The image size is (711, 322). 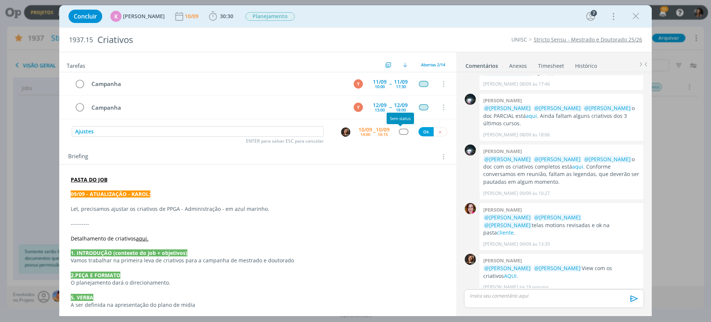 I want to click on a: cliente, so click(x=505, y=232).